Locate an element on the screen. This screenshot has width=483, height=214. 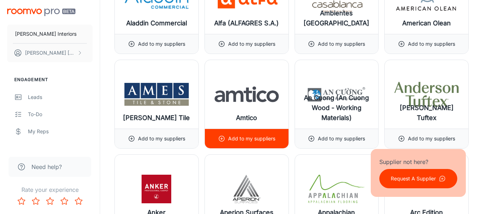
p: Request A Supplier is located at coordinates (413, 179).